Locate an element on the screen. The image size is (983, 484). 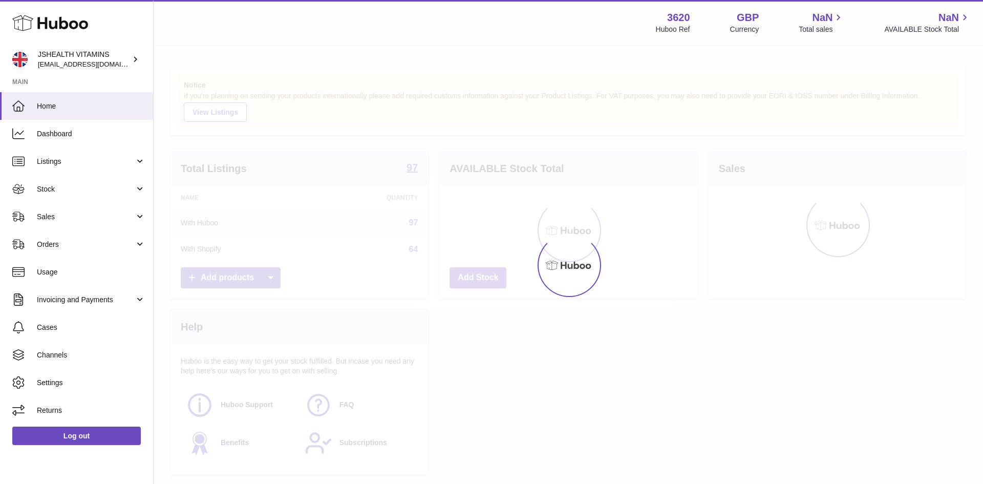
a: NaN AVAILABLE Stock Total is located at coordinates (928, 23).